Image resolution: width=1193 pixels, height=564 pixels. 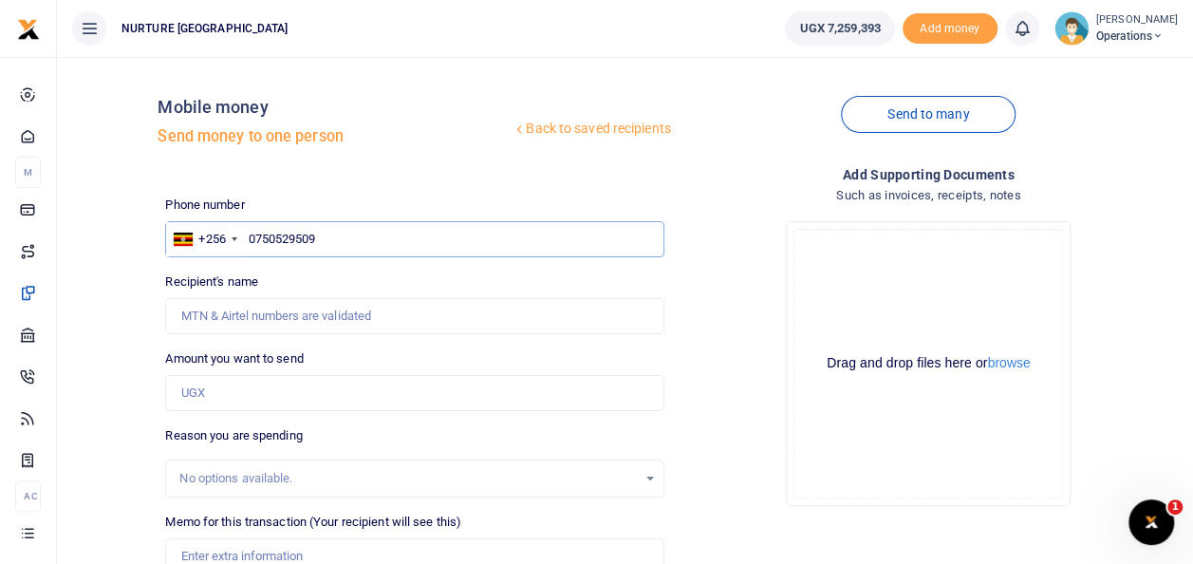 What do you see at coordinates (334, 107) in the screenshot?
I see `h4: Mobile money` at bounding box center [334, 107].